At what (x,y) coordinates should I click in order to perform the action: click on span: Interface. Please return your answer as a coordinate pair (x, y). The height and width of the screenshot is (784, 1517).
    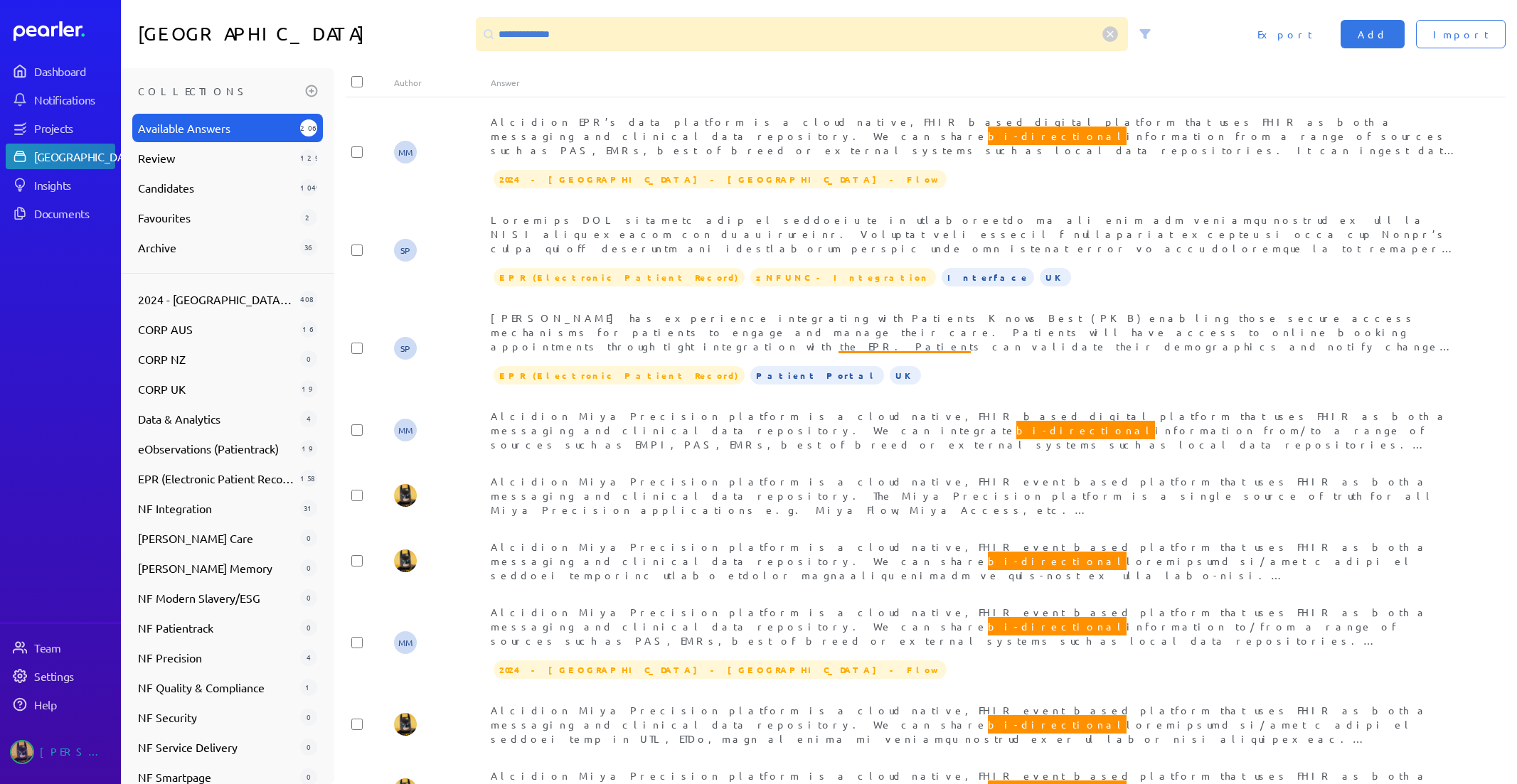
    Looking at the image, I should click on (987, 277).